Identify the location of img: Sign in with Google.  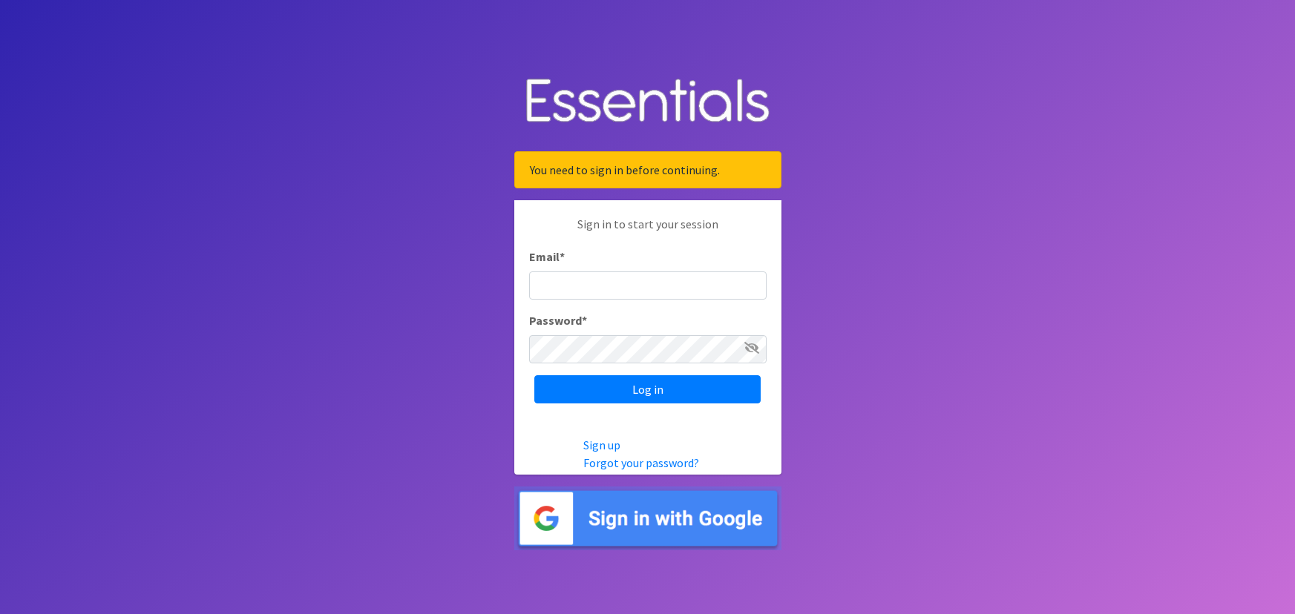
(648, 519).